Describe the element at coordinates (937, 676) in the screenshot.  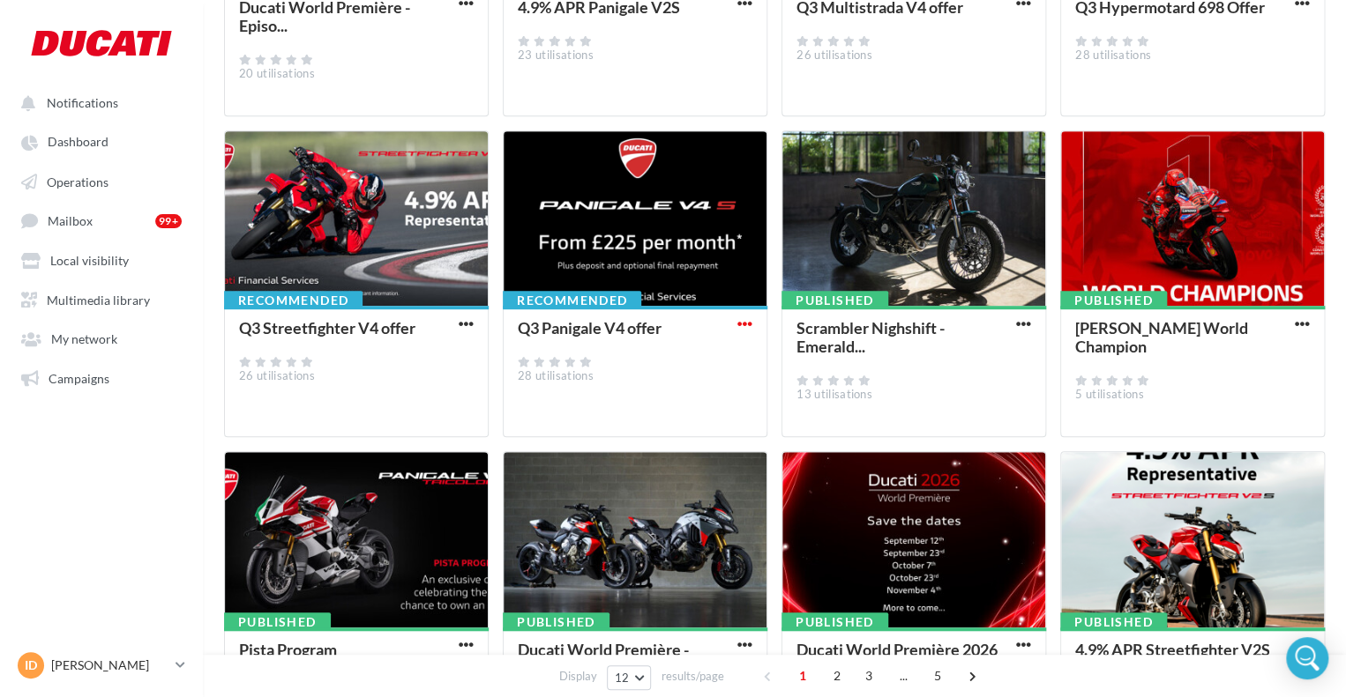
I see `span: 5` at that location.